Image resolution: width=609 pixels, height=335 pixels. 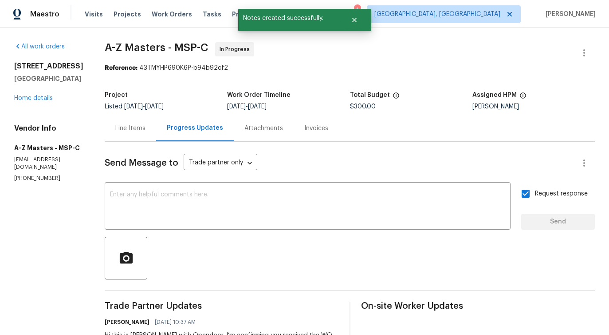 What do you see at coordinates (172, 14) in the screenshot?
I see `span: Work Orders` at bounding box center [172, 14].